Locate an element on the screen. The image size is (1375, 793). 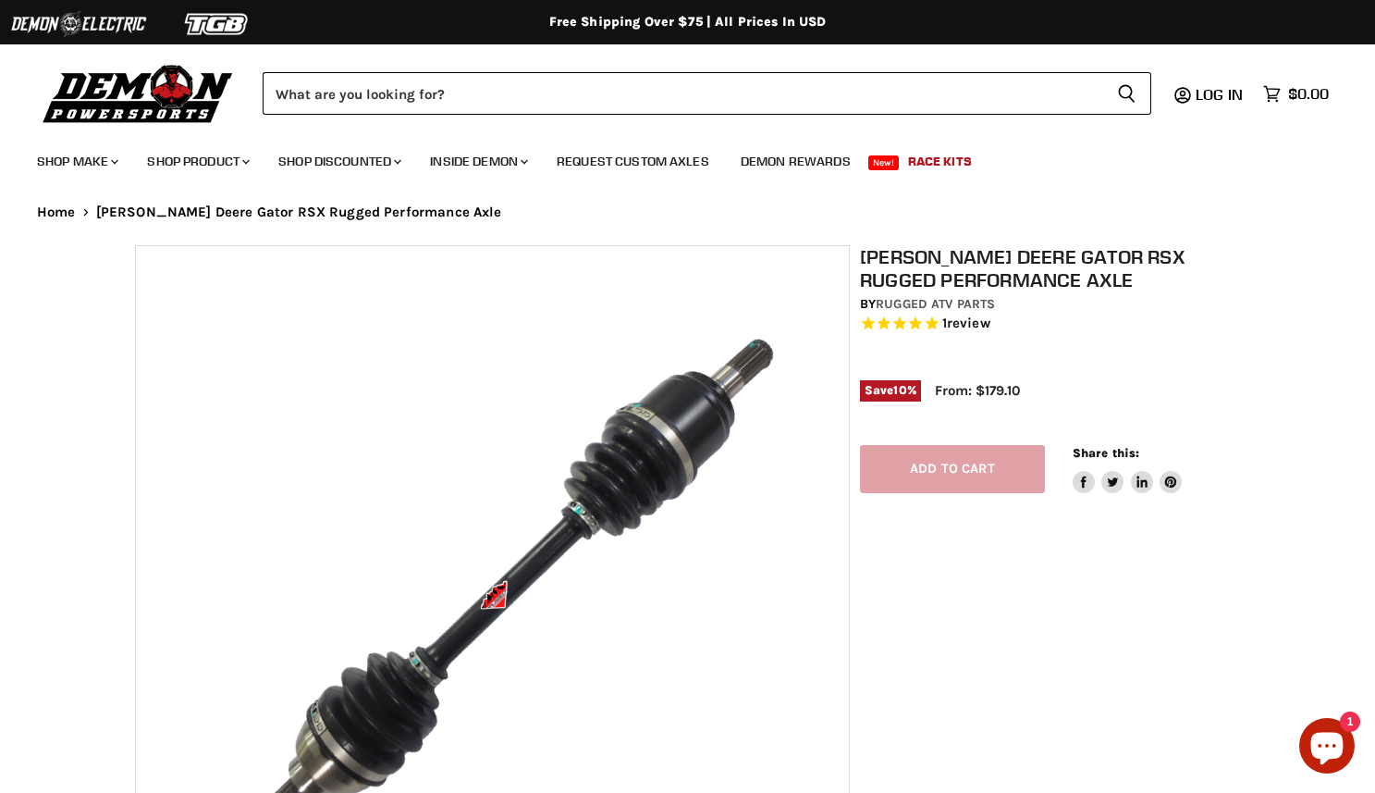
aside: Share this: is located at coordinates (1128, 469).